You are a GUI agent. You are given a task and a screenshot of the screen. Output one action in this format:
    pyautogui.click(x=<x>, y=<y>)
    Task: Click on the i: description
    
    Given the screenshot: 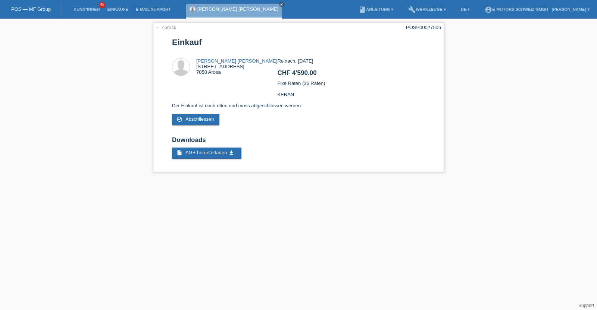 What is the action you would take?
    pyautogui.click(x=179, y=153)
    